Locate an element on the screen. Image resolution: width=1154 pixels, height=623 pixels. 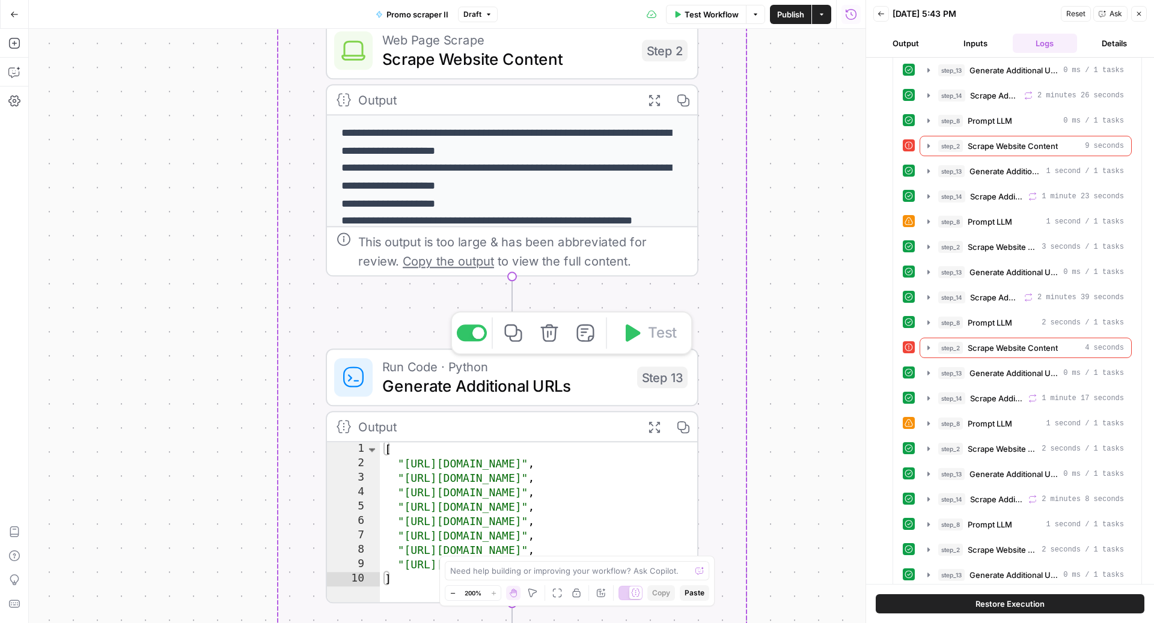
button: Test Workflow is located at coordinates (705, 14).